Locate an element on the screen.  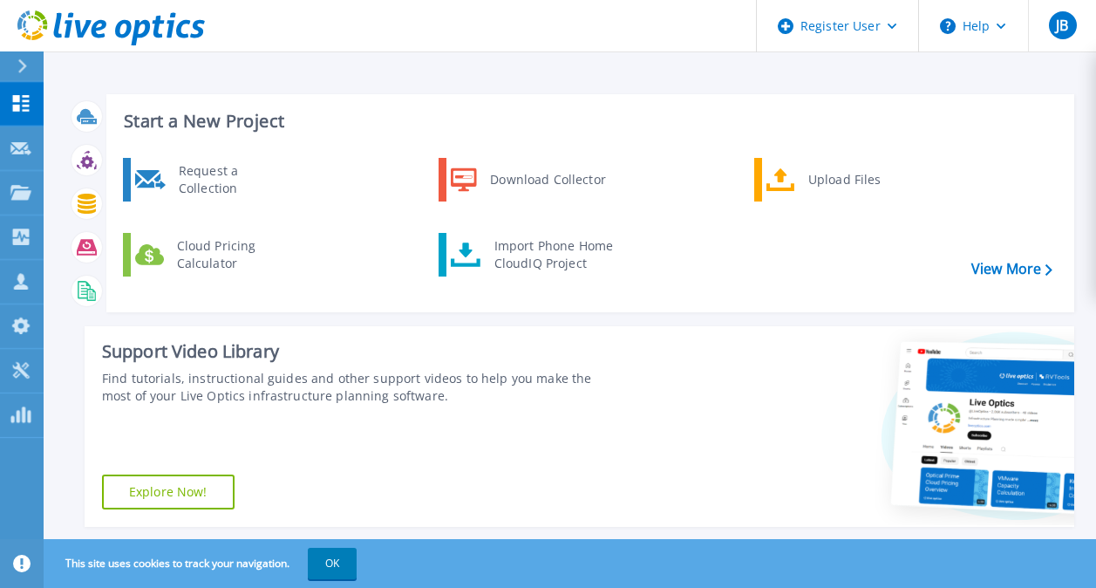
div: Request a Collection is located at coordinates (234, 180).